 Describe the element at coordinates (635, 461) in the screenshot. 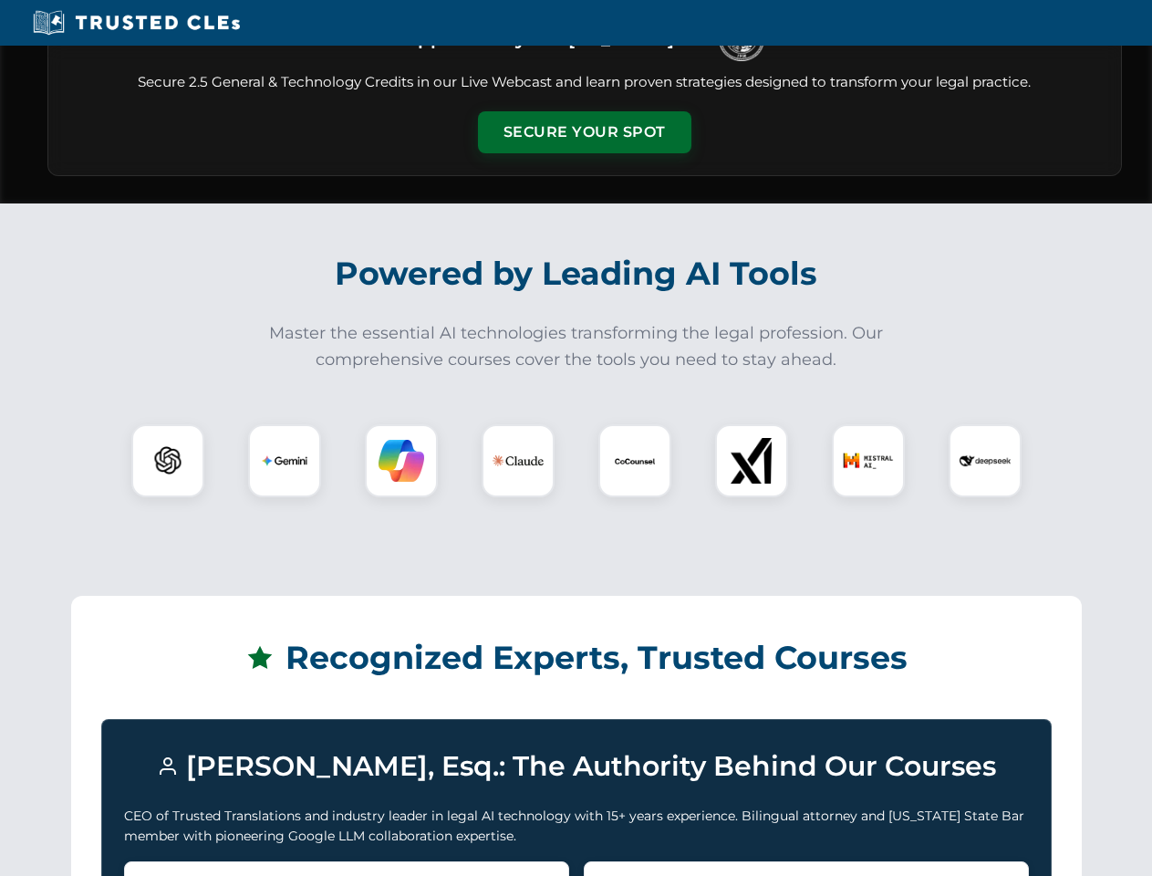

I see `div: CoCounsel` at that location.